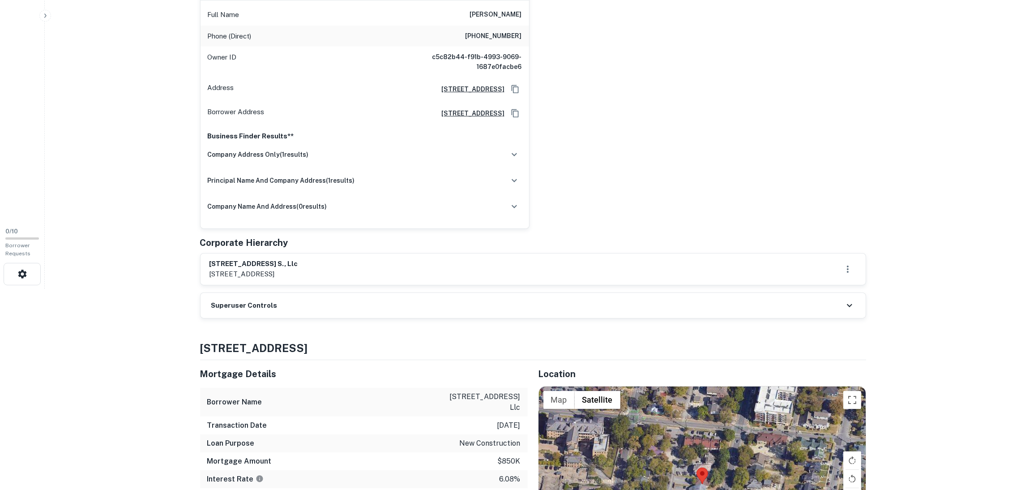 This screenshot has width=1021, height=490. I want to click on div: Chat Widget, so click(999, 440).